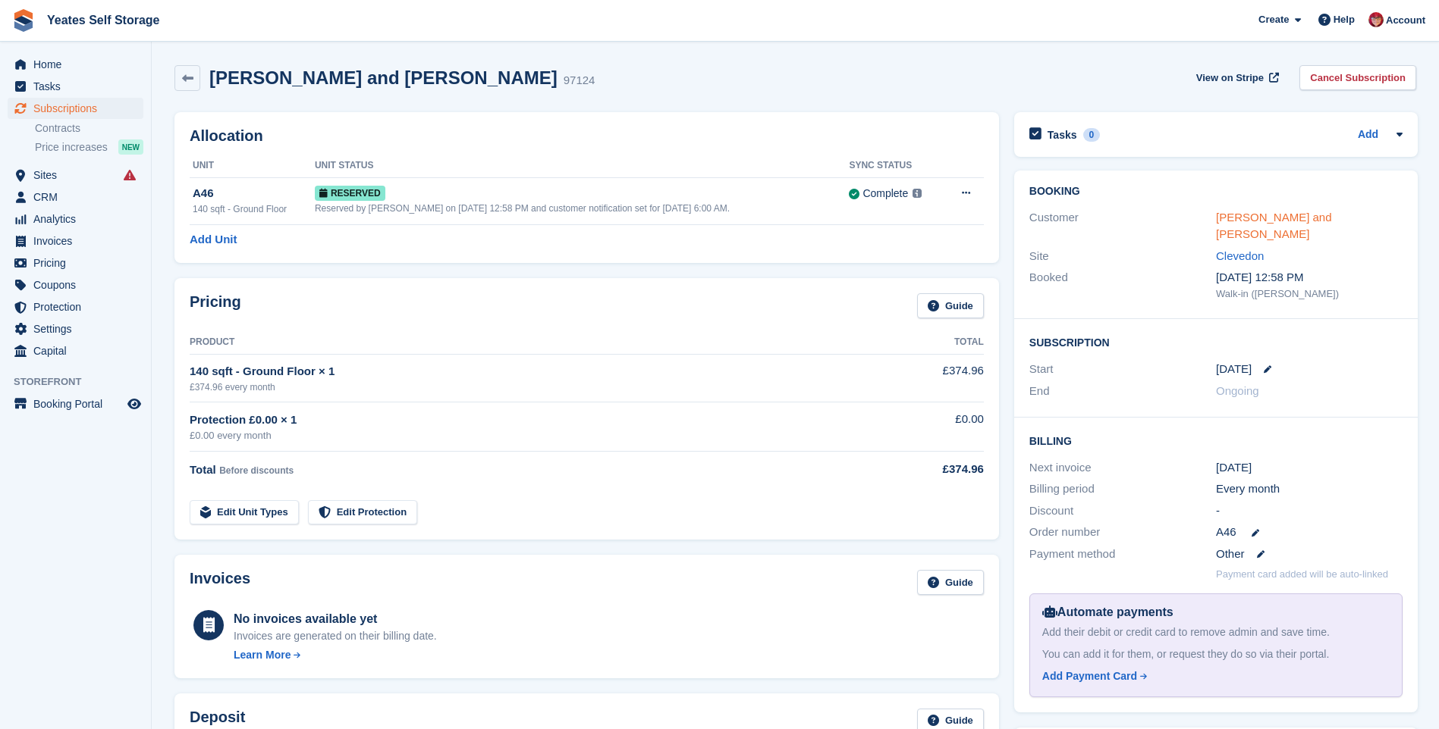  I want to click on div: Next invoice, so click(1122, 468).